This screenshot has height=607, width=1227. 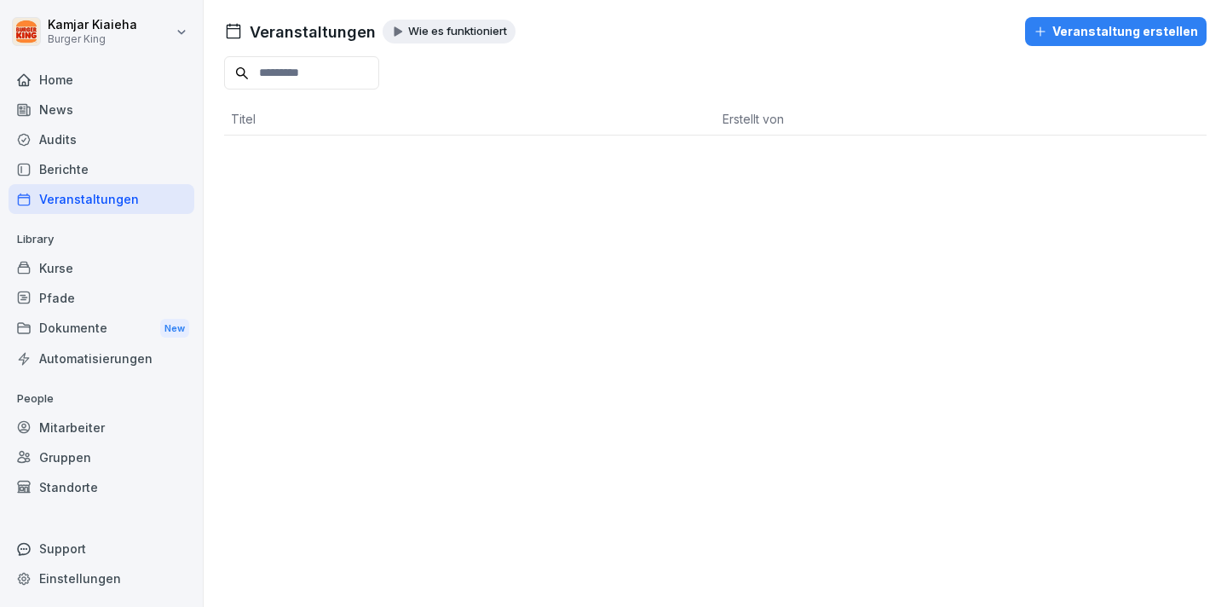 I want to click on a: DokumenteNew, so click(x=101, y=328).